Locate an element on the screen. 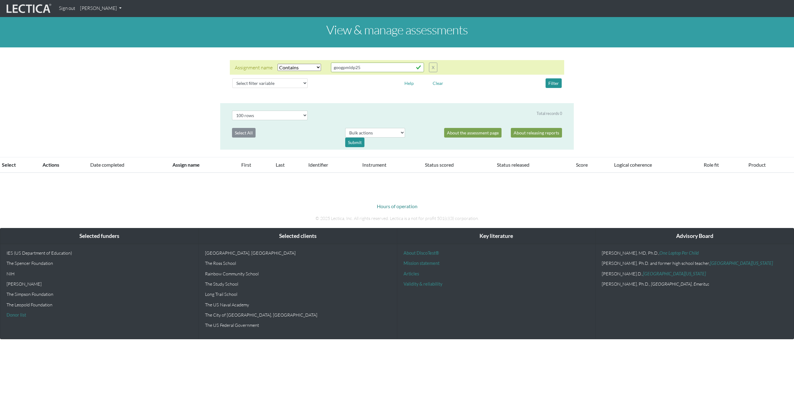 Image resolution: width=794 pixels, height=399 pixels. p: The Spencer Foundation is located at coordinates (99, 263).